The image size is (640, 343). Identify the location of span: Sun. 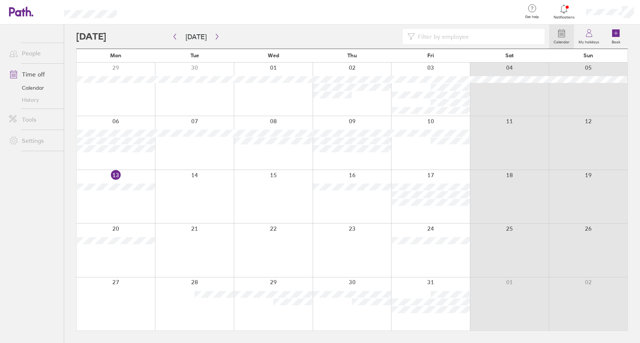
(588, 55).